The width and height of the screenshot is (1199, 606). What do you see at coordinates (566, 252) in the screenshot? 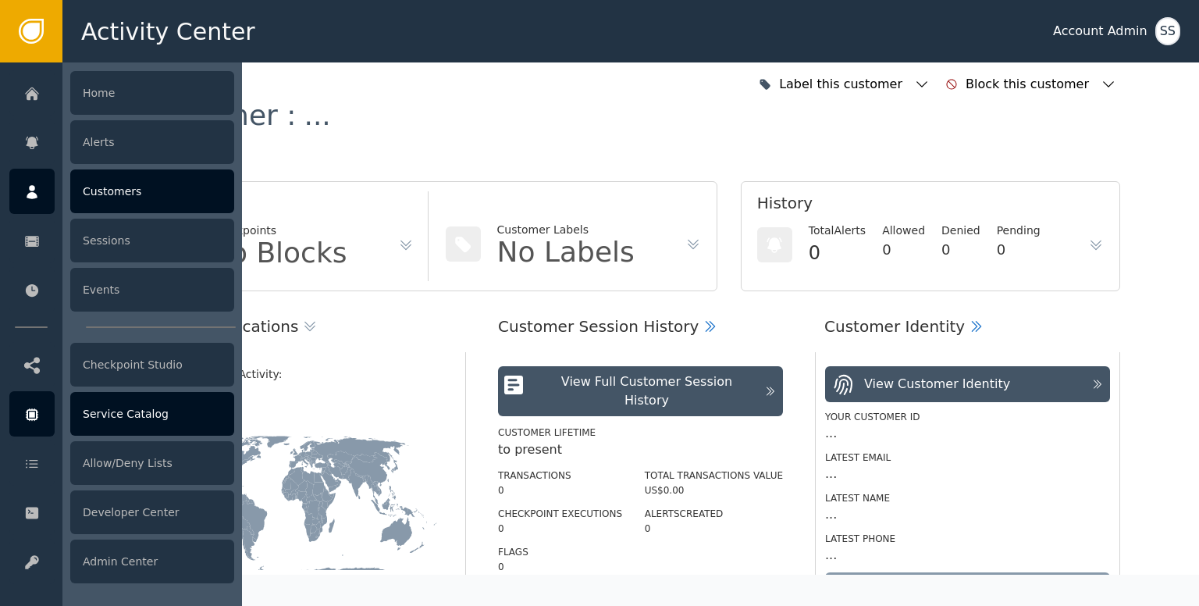
I see `div: No Labels` at bounding box center [566, 252].